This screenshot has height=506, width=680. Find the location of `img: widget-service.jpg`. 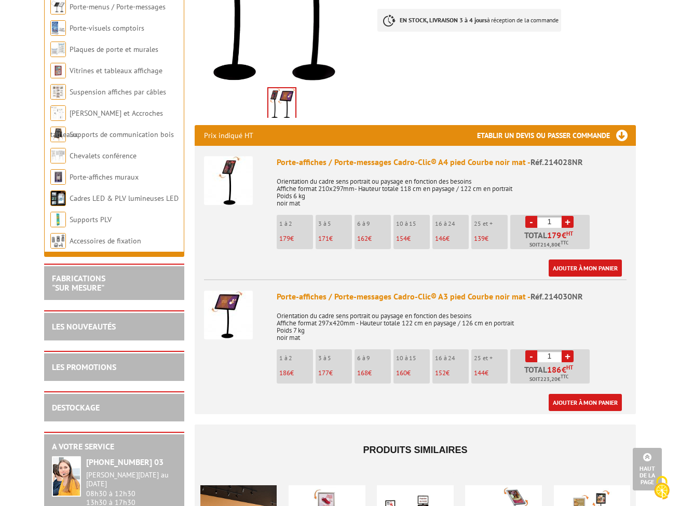

img: widget-service.jpg is located at coordinates (66, 477).